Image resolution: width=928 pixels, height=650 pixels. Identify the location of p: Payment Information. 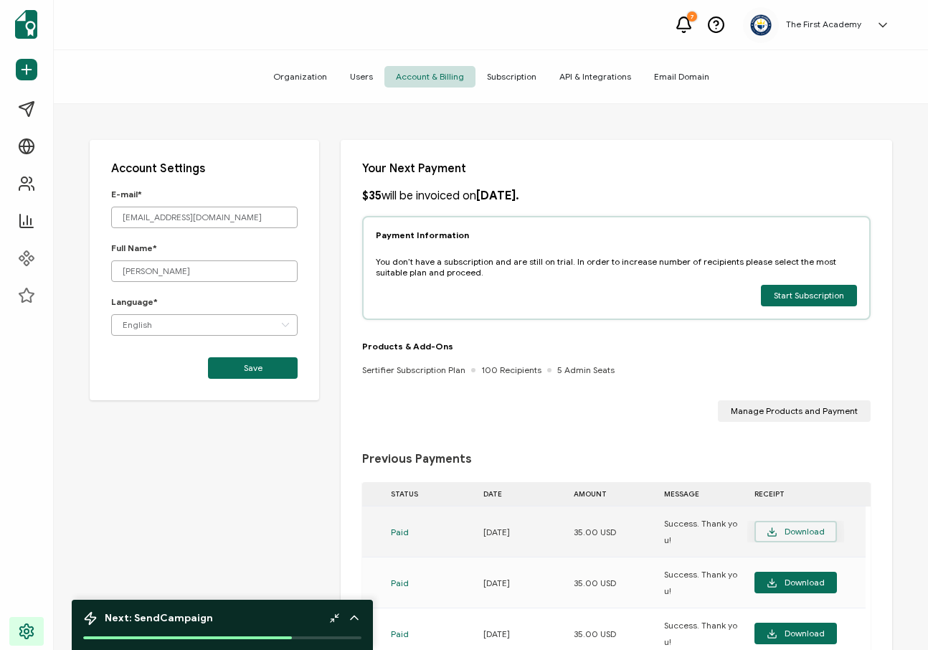
(423, 235).